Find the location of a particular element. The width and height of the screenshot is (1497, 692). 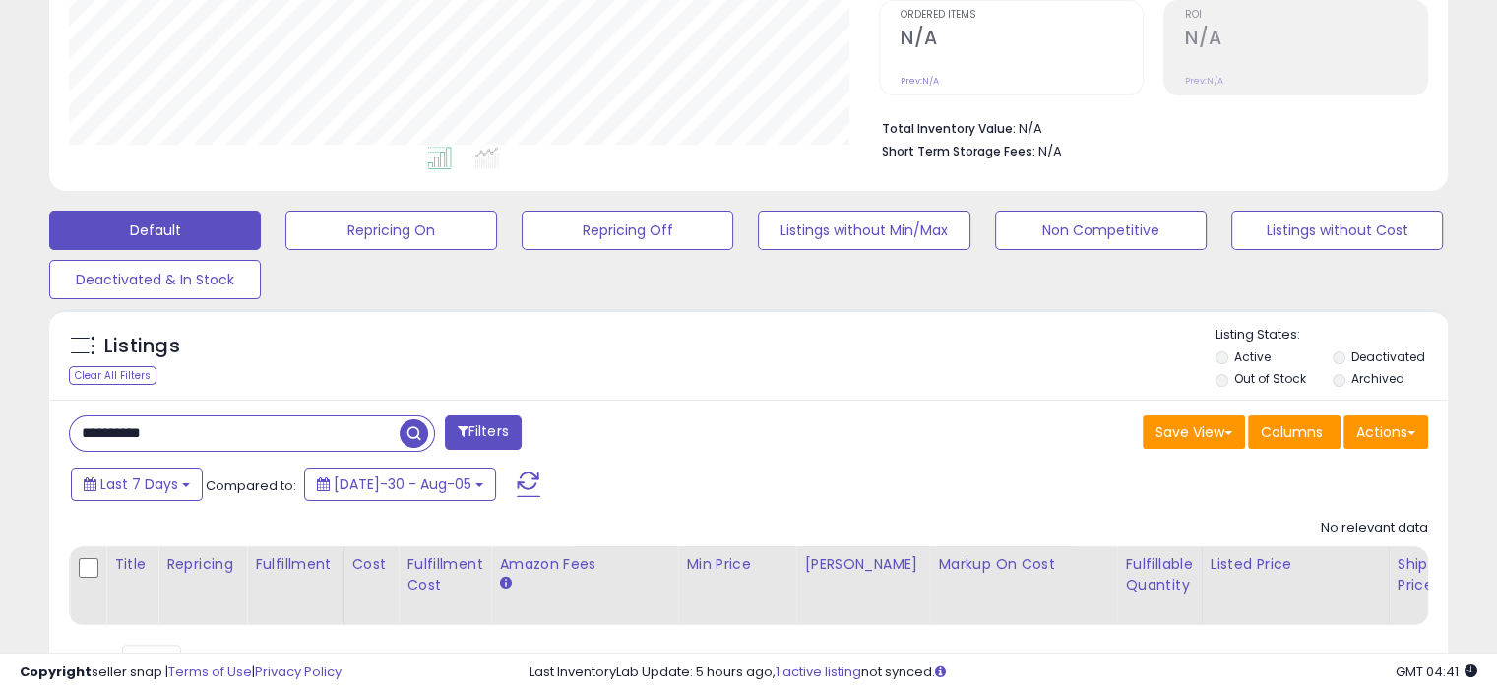

a: Terms of Use is located at coordinates (210, 671).